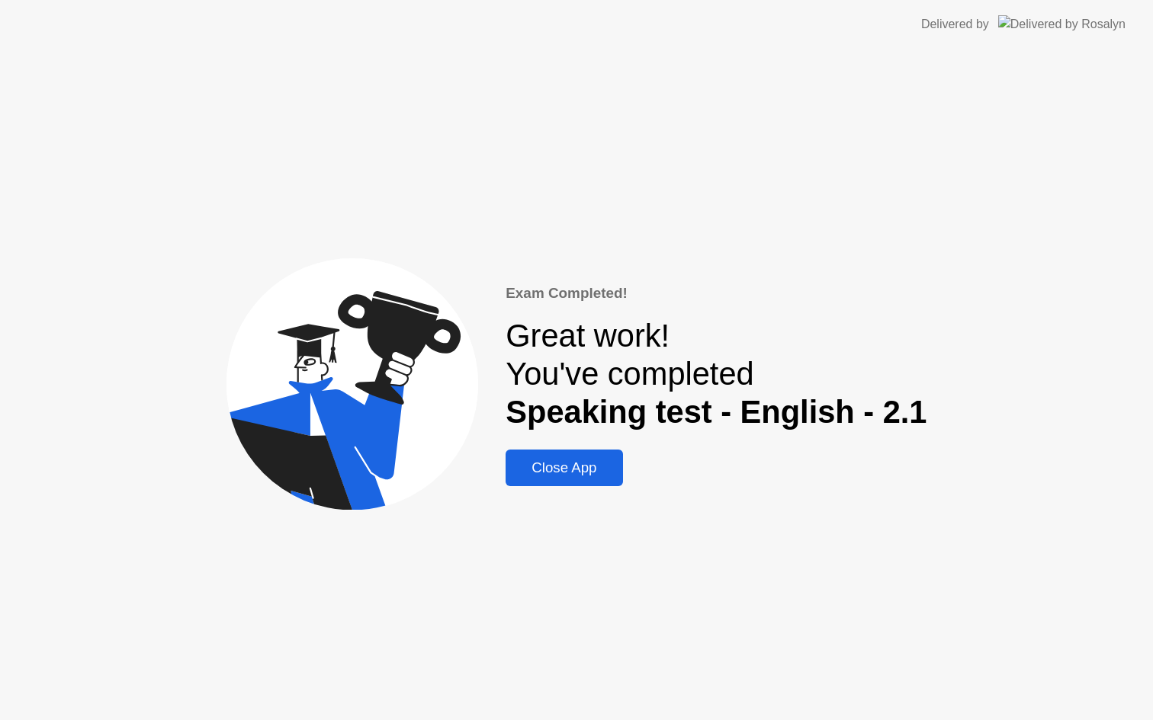 The width and height of the screenshot is (1153, 720). What do you see at coordinates (716, 412) in the screenshot?
I see `b: Speaking test - English - 2.1` at bounding box center [716, 412].